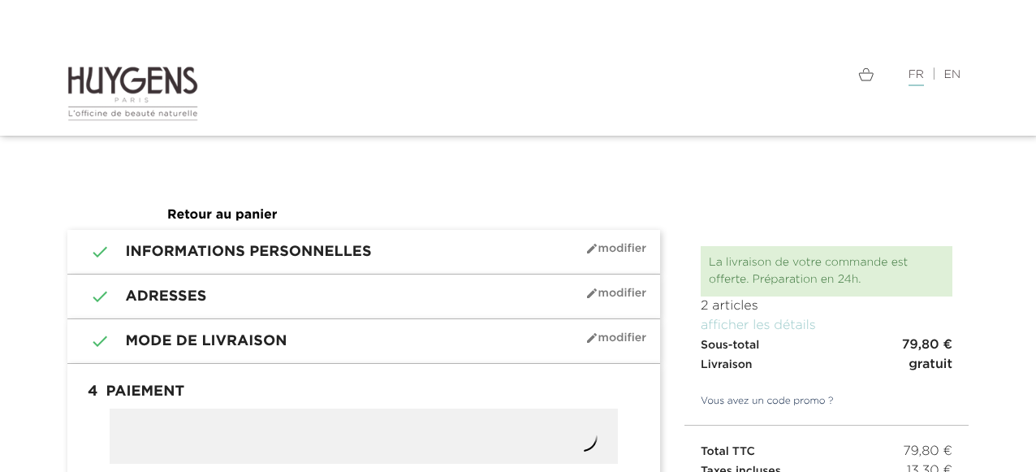 The image size is (1036, 472). What do you see at coordinates (582, 436) in the screenshot?
I see `img: Veuillez patienter, chargement de modes de paiement supplémentaires.` at bounding box center [582, 436].